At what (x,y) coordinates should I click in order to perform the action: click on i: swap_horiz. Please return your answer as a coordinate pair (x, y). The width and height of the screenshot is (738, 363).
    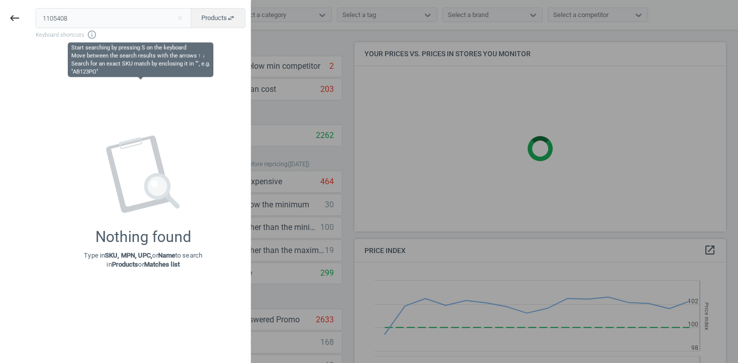
    Looking at the image, I should click on (231, 18).